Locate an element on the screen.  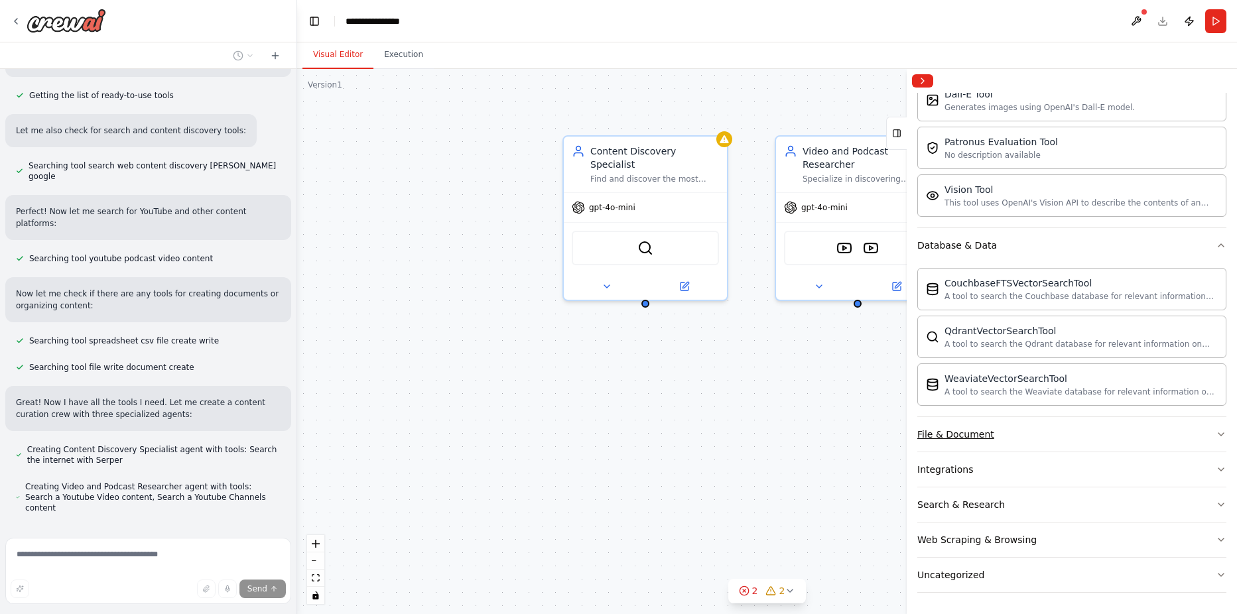
div: Find and discover the most relevant and interesting articles, videos, and podcasts based on {inte... is located at coordinates (654, 179).